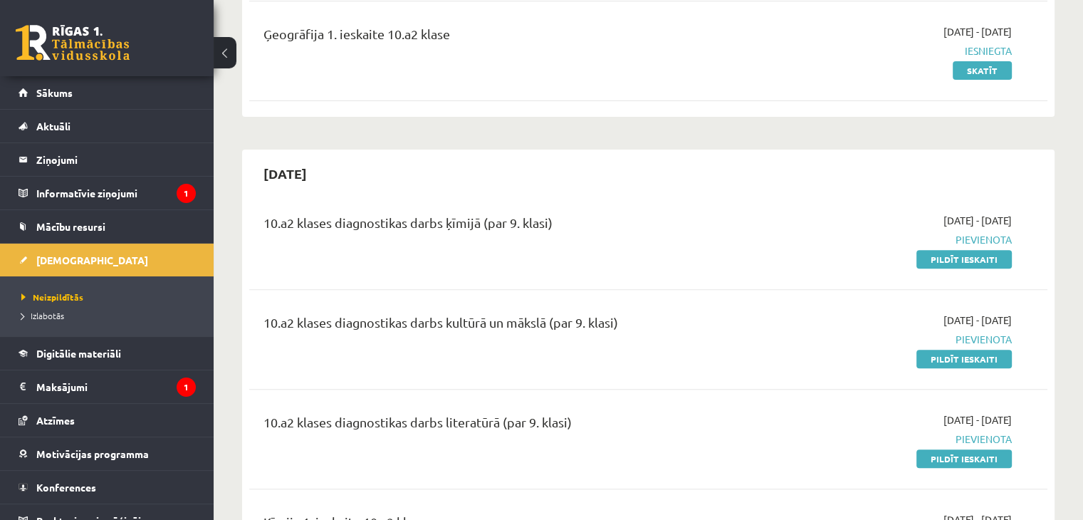 The image size is (1083, 520). What do you see at coordinates (78, 353) in the screenshot?
I see `span: Digitālie materiāli` at bounding box center [78, 353].